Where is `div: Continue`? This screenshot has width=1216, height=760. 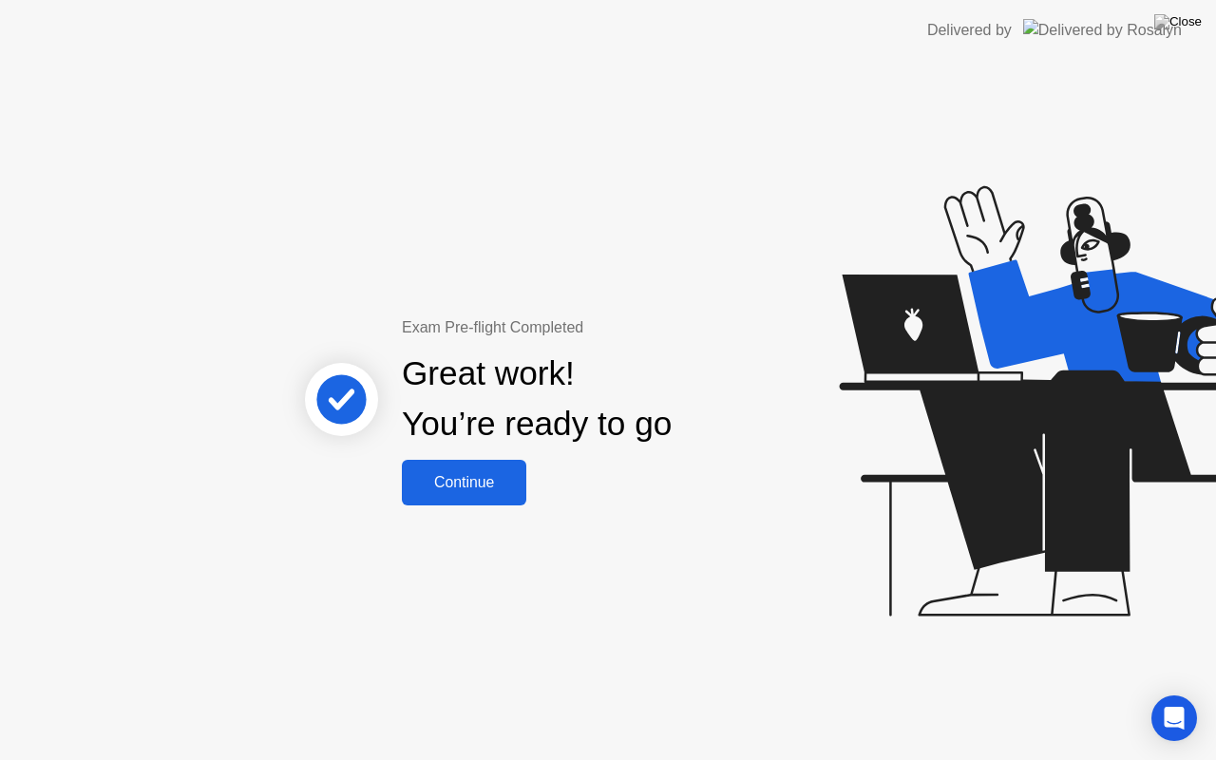 div: Continue is located at coordinates (464, 483).